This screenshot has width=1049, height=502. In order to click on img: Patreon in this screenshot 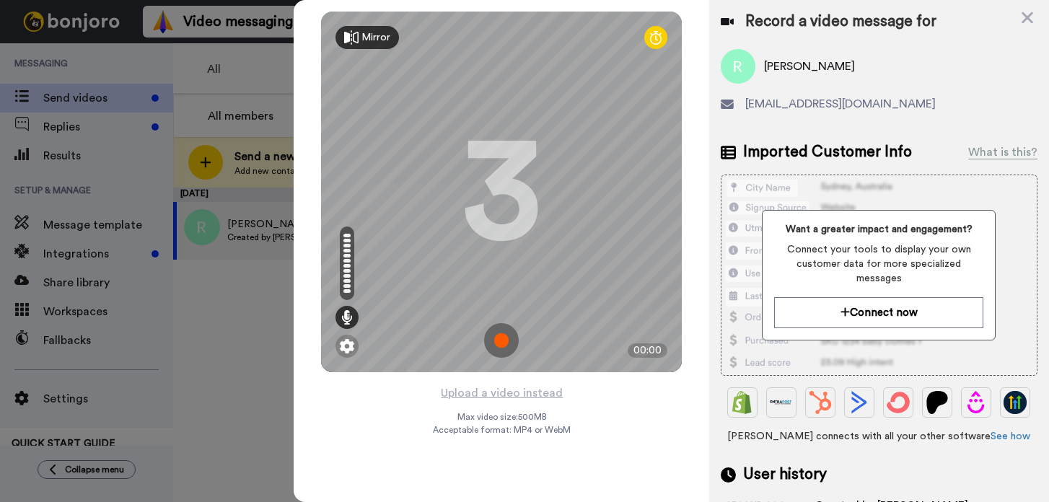, I will do `click(937, 402)`.